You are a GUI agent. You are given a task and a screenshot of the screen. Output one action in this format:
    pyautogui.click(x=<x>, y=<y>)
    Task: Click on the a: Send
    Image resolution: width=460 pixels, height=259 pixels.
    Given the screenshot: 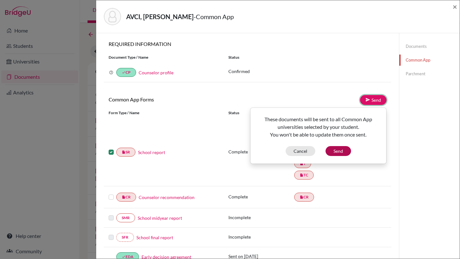 What is the action you would take?
    pyautogui.click(x=373, y=100)
    